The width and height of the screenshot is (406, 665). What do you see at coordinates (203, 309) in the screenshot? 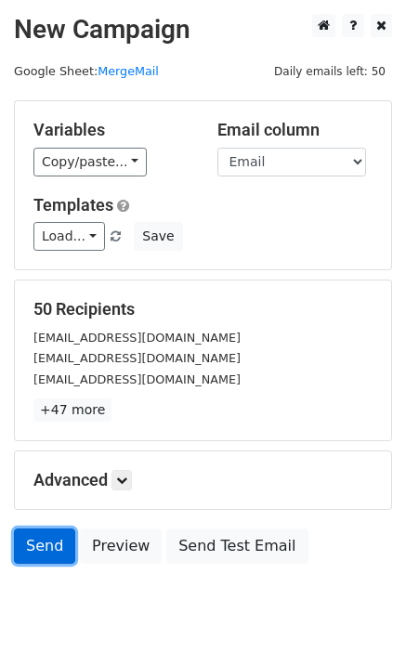
I see `h5: 50 Recipients` at bounding box center [203, 309].